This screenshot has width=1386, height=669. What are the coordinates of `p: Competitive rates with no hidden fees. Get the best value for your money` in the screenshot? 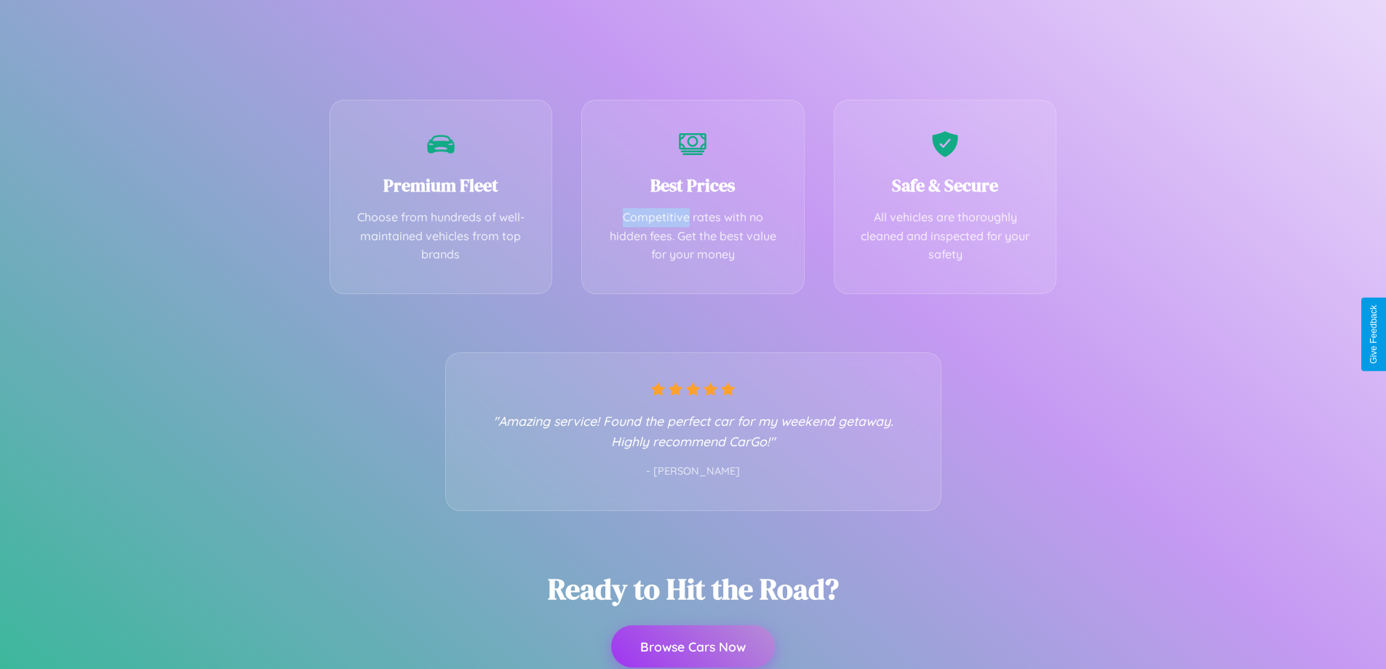 It's located at (693, 236).